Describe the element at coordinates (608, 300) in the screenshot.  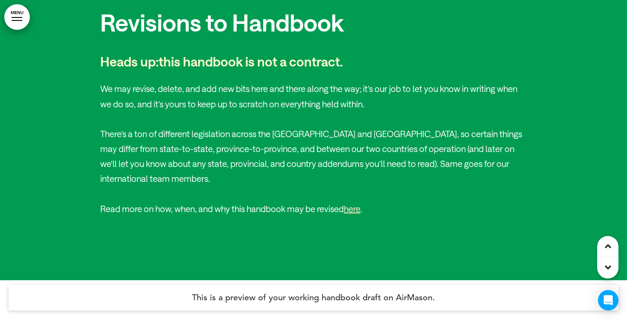
I see `div: Open Intercom Messenger` at that location.